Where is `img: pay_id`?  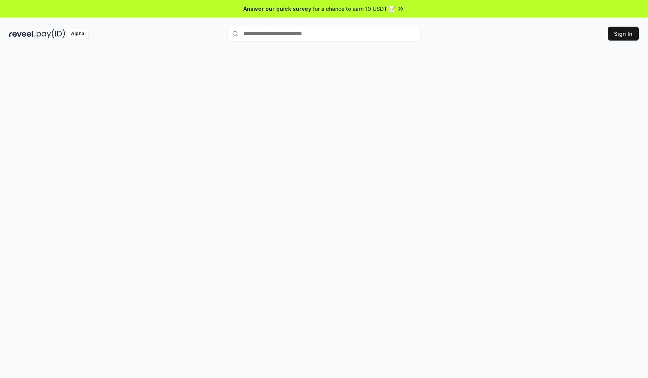
img: pay_id is located at coordinates (51, 34).